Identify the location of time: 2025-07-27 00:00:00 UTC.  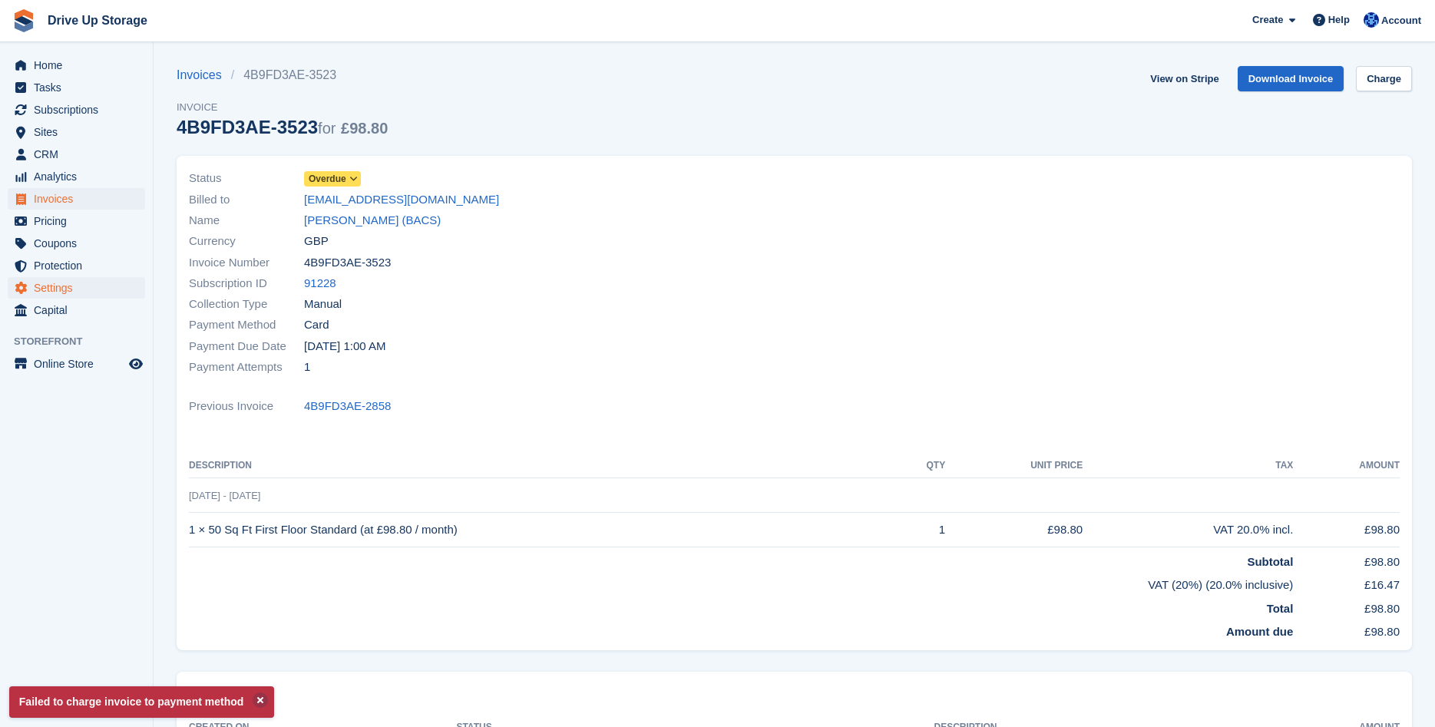
(345, 346).